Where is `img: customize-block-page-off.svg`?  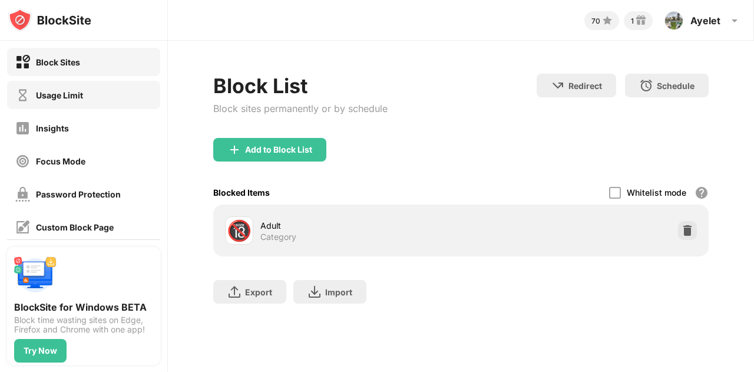
img: customize-block-page-off.svg is located at coordinates (22, 227).